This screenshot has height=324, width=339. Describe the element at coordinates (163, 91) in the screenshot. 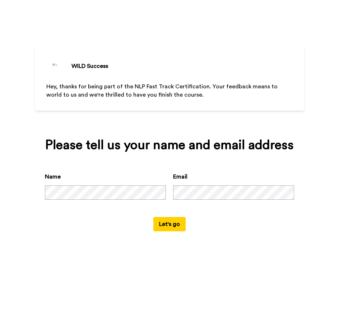

I see `span: Hey, thanks for being part of the NLP Fast Track Certification. Your feedback means to world to u...` at that location.